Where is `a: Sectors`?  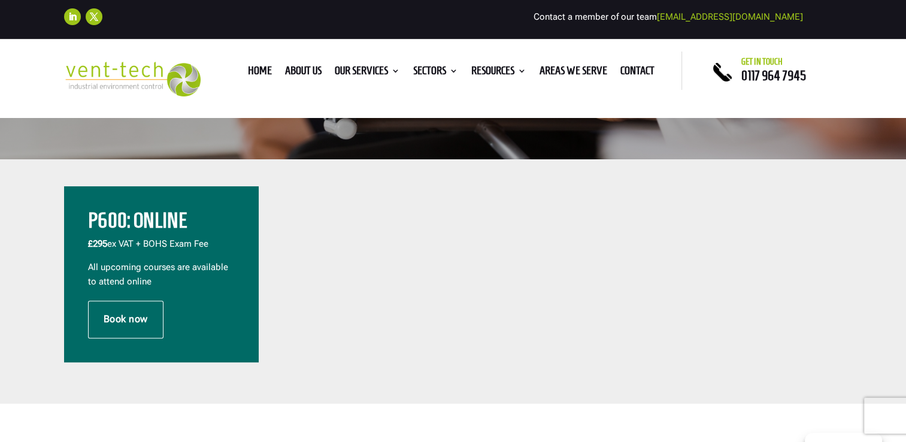 a: Sectors is located at coordinates (436, 73).